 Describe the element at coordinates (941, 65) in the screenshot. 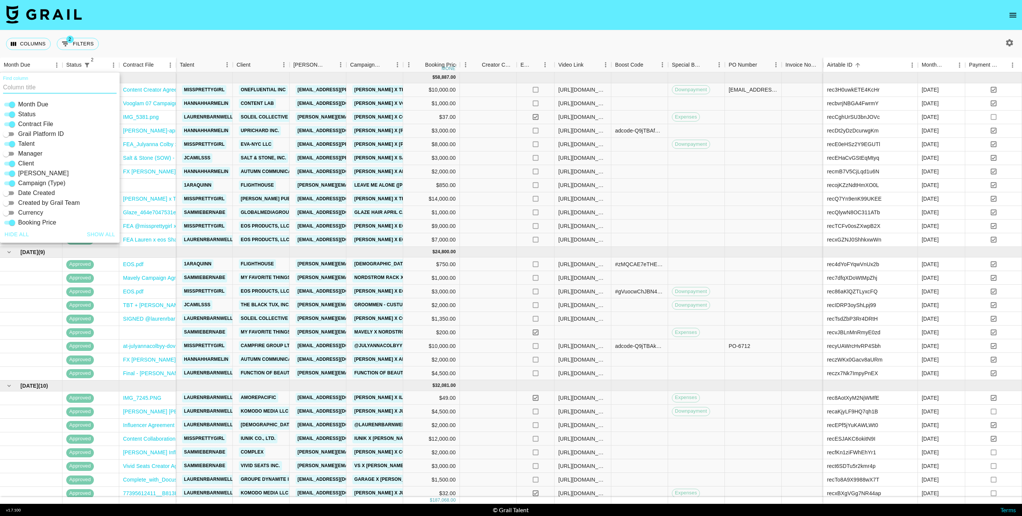

I see `div: Month Due` at that location.